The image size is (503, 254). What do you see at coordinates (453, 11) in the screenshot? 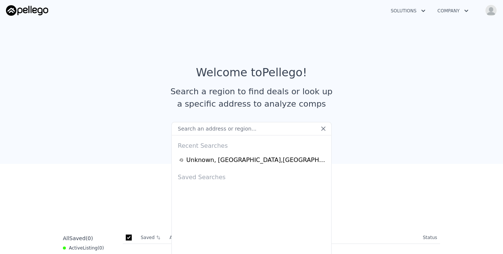
I see `button: Company` at bounding box center [453, 11].